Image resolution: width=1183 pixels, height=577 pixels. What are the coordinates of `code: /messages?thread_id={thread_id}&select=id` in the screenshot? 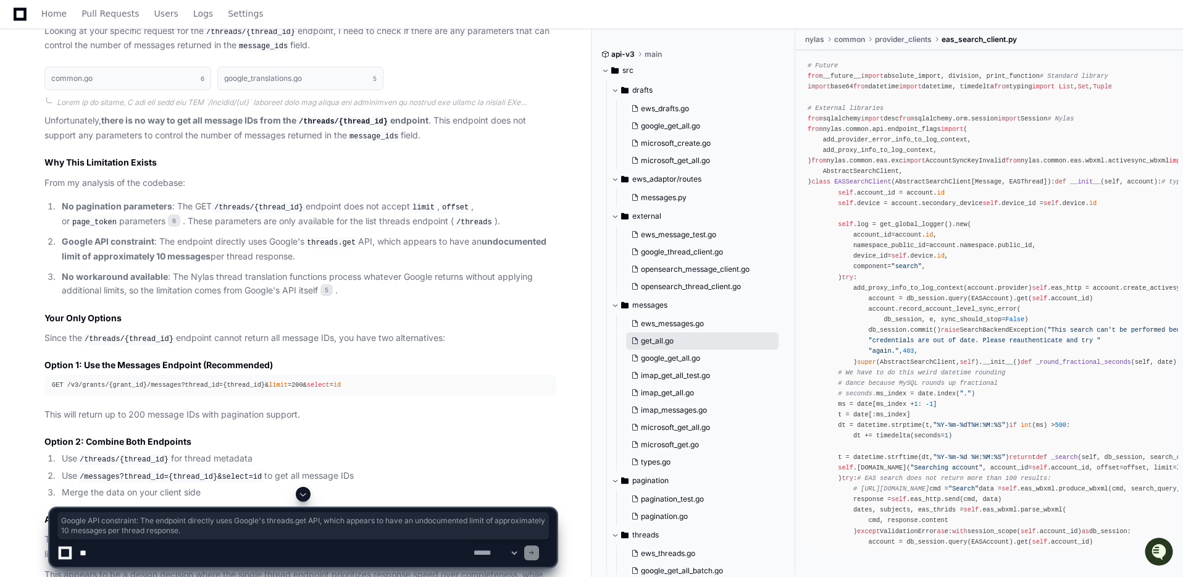 It's located at (170, 477).